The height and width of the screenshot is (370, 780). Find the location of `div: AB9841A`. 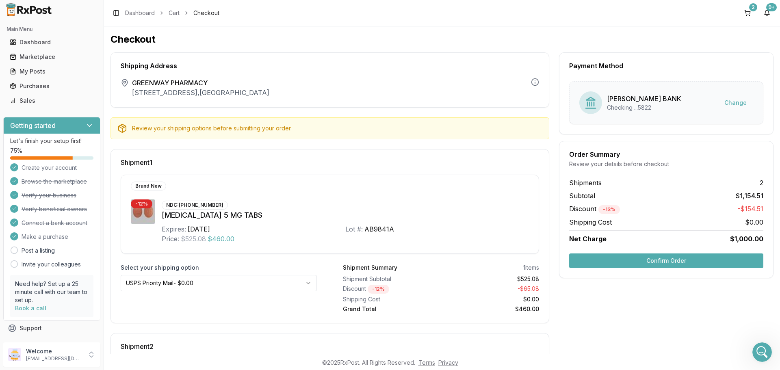

div: AB9841A is located at coordinates (379, 229).